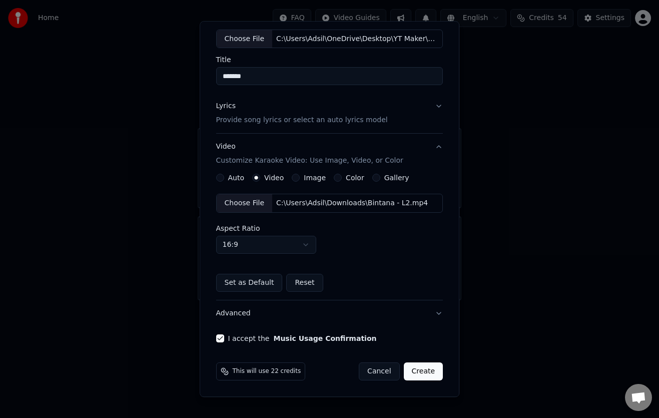 The width and height of the screenshot is (659, 418). I want to click on label: Aspect Ratio, so click(330, 229).